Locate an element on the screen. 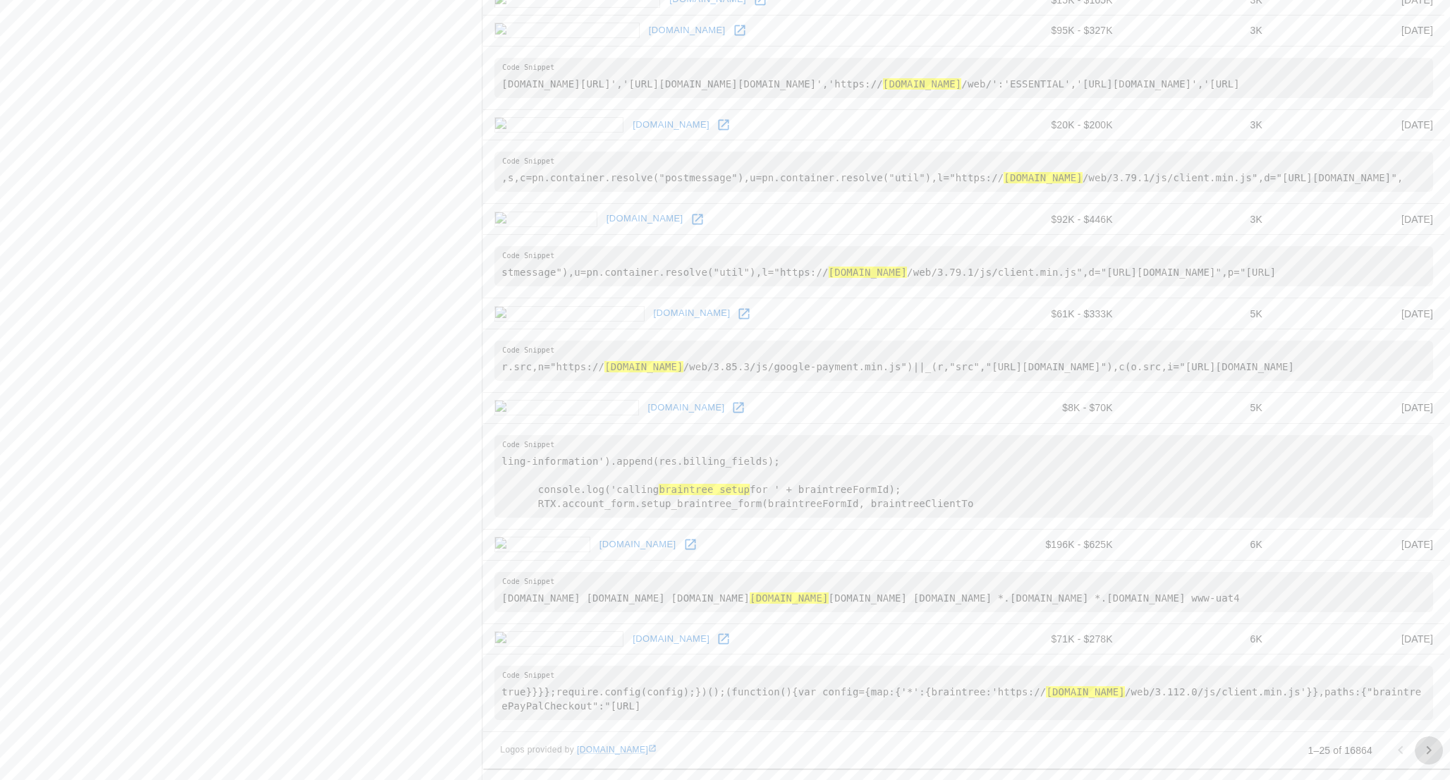  pre: true}}}};require.config(config);})();(function(){var config={map:{'*':{braintree:'https:// /web/3... is located at coordinates (963, 693).